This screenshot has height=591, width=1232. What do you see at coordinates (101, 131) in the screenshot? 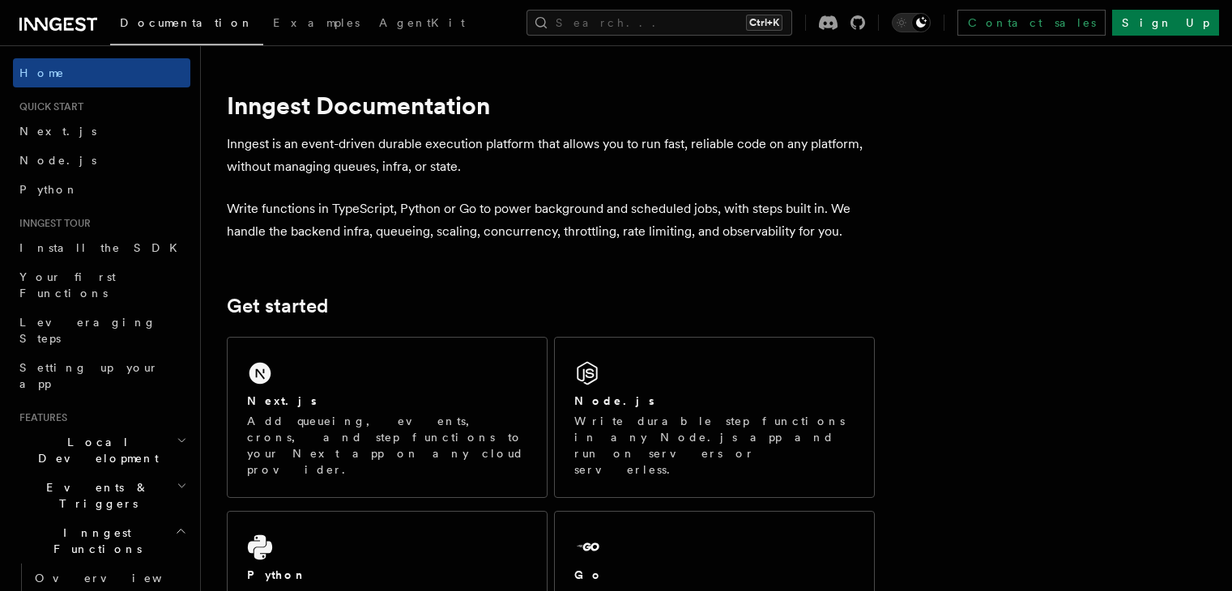
I see `a: Next.js` at bounding box center [101, 131].